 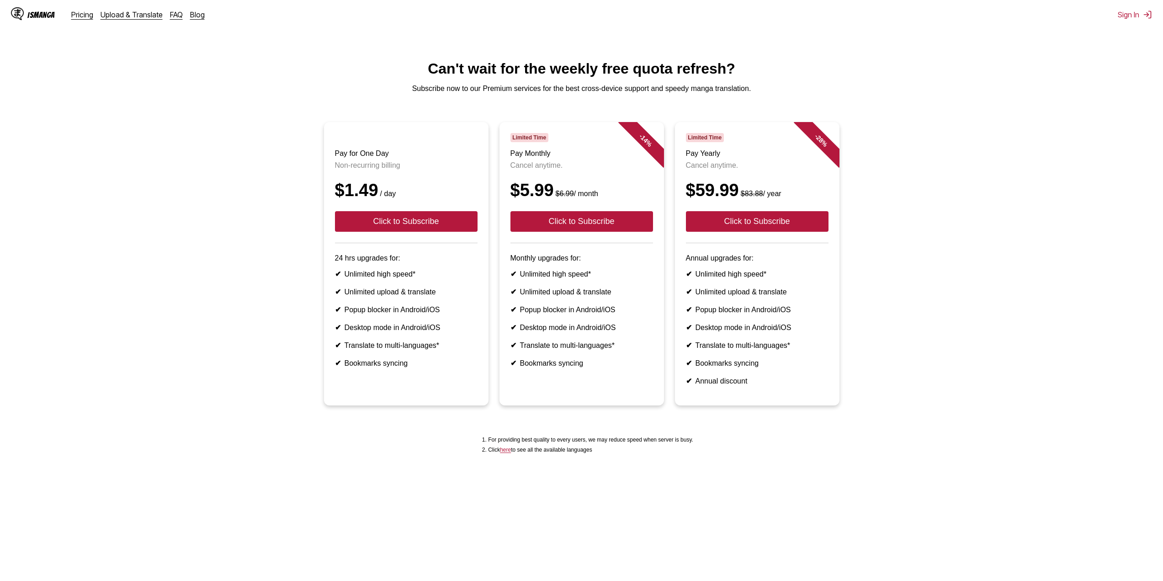 What do you see at coordinates (760, 193) in the screenshot?
I see `small: / year` at bounding box center [760, 193].